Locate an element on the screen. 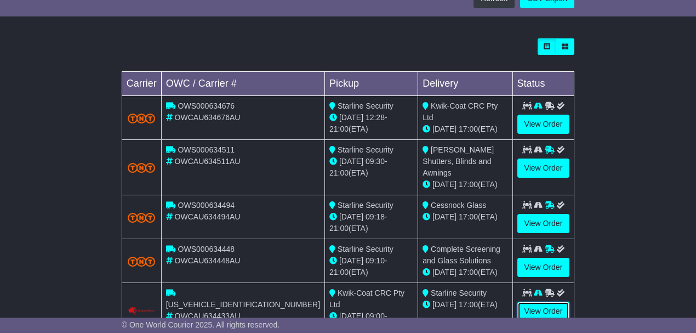  span: OWCAU634448AU is located at coordinates (208, 260).